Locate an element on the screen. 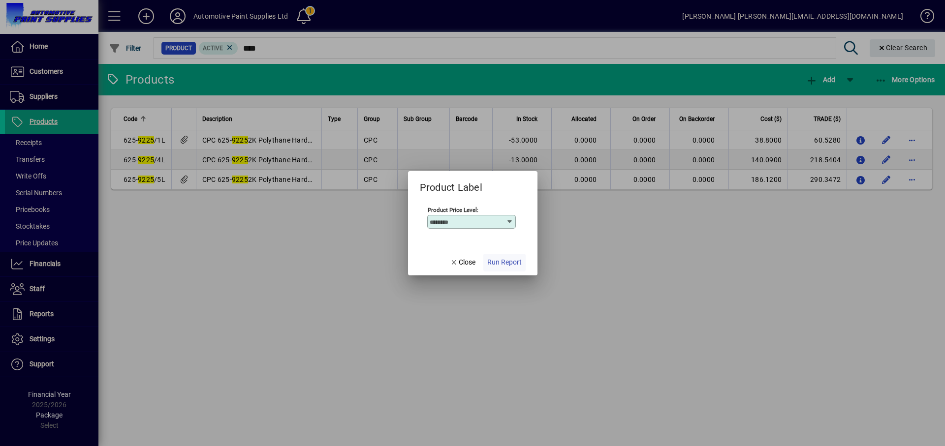 This screenshot has width=945, height=446. h2: Product Label is located at coordinates (451, 183).